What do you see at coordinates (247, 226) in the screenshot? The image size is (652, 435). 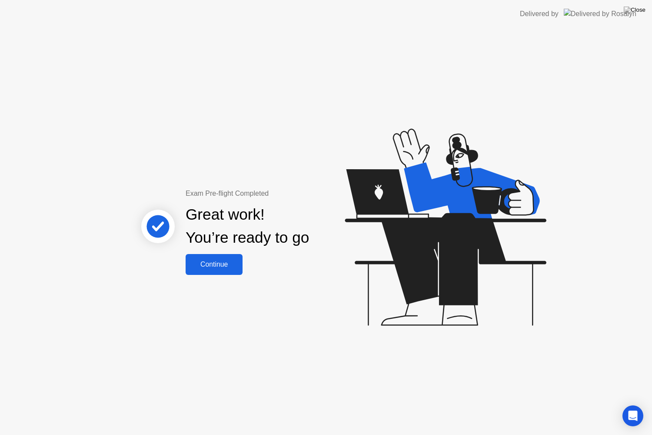 I see `div: Great work! You’re ready to go` at bounding box center [247, 226].